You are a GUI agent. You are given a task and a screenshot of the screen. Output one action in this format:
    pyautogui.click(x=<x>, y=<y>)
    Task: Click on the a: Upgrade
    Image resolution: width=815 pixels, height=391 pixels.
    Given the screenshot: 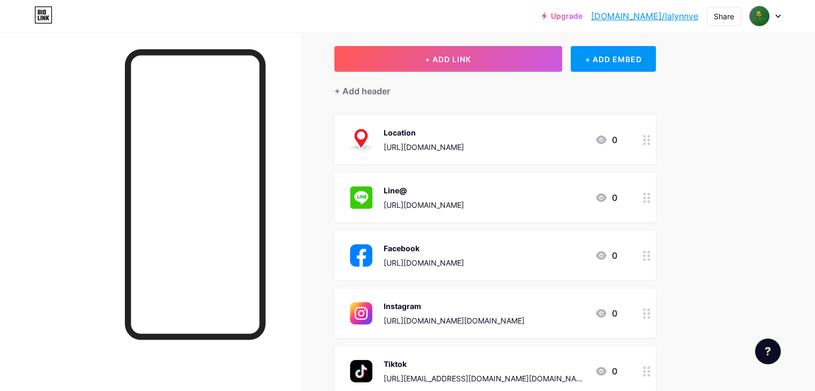 What is the action you would take?
    pyautogui.click(x=562, y=16)
    